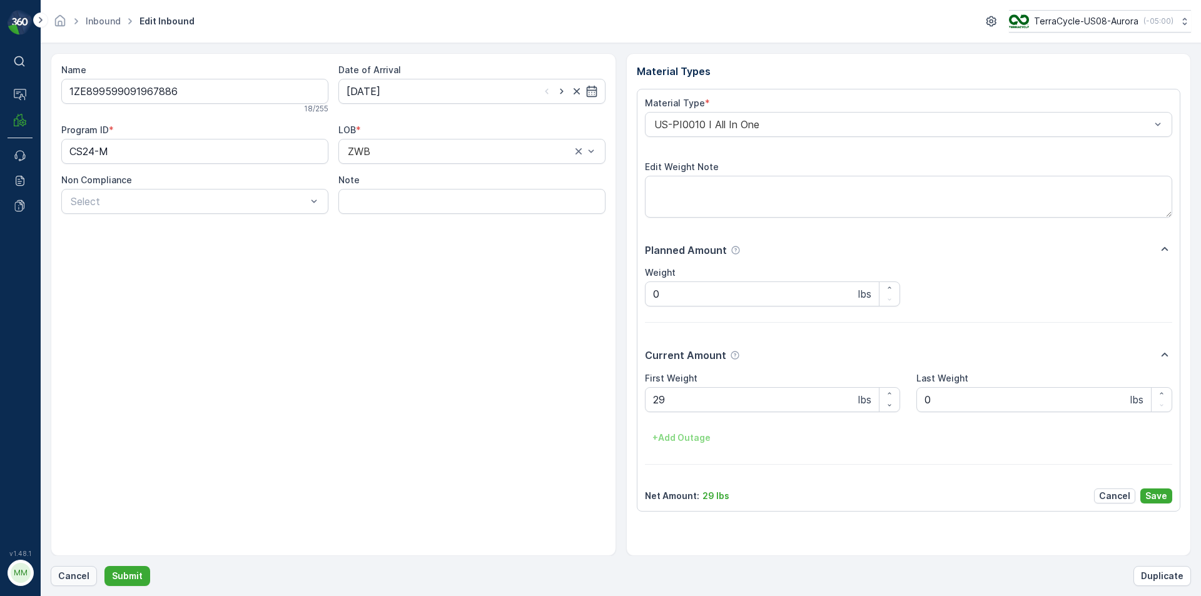  Describe the element at coordinates (675, 103) in the screenshot. I see `label: Material Type` at that location.